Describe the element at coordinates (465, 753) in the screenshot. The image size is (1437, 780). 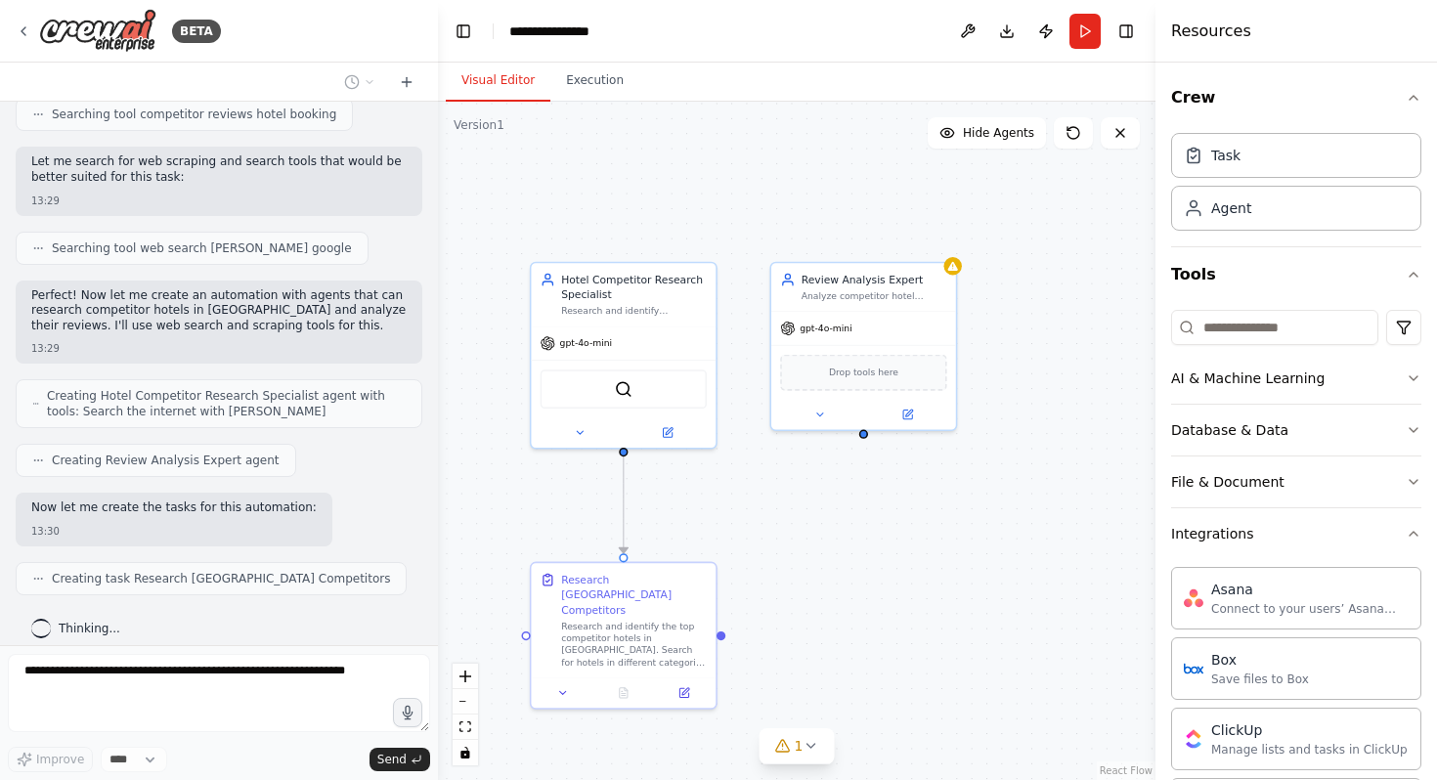
I see `button: toggle interactivity` at that location.